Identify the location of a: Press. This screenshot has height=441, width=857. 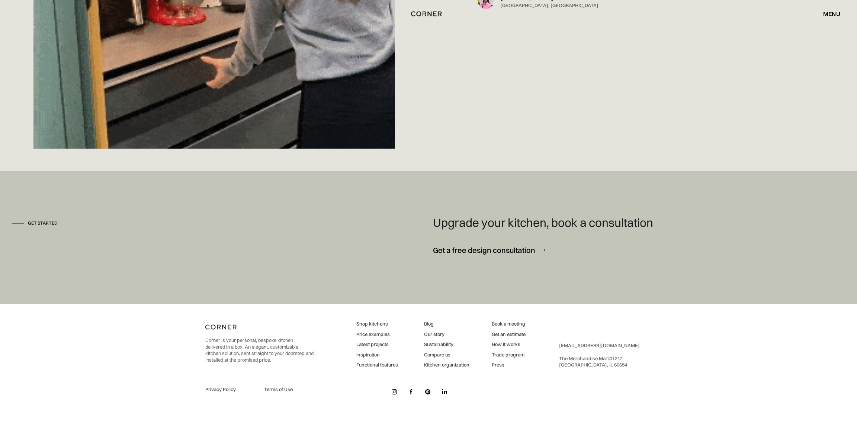
(509, 365).